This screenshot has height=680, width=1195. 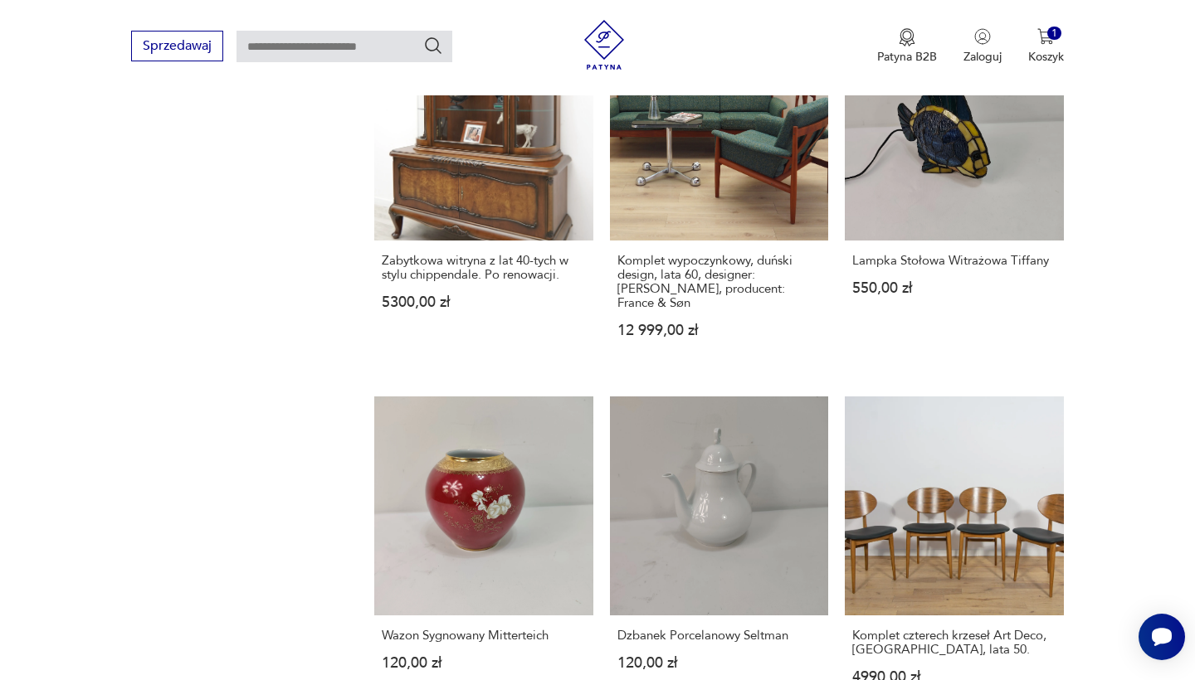 I want to click on button: Szukaj, so click(x=433, y=46).